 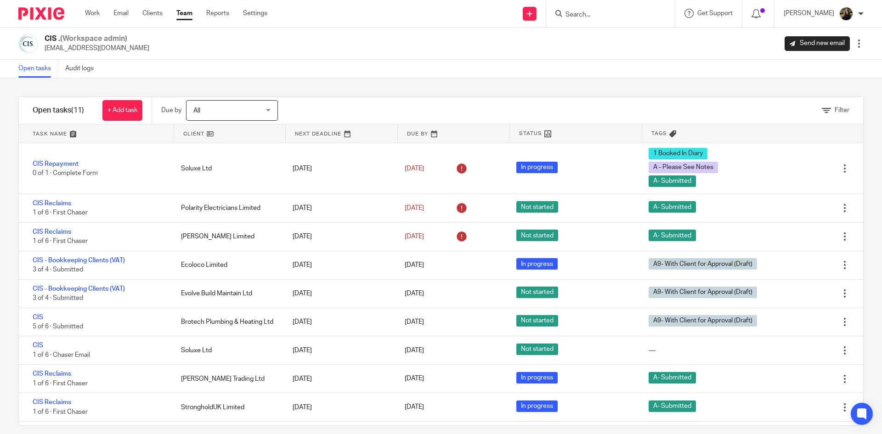 What do you see at coordinates (38, 68) in the screenshot?
I see `a: Open tasks` at bounding box center [38, 68].